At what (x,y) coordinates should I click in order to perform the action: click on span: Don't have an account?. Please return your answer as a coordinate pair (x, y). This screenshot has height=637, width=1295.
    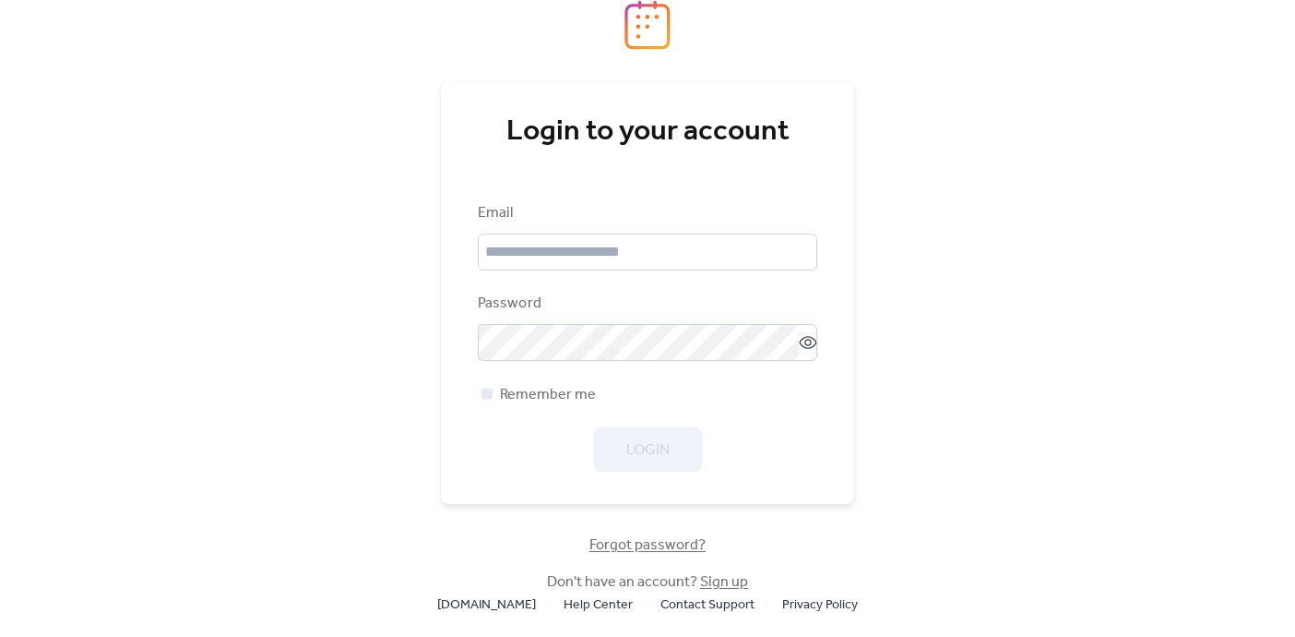
    Looking at the image, I should click on (648, 582).